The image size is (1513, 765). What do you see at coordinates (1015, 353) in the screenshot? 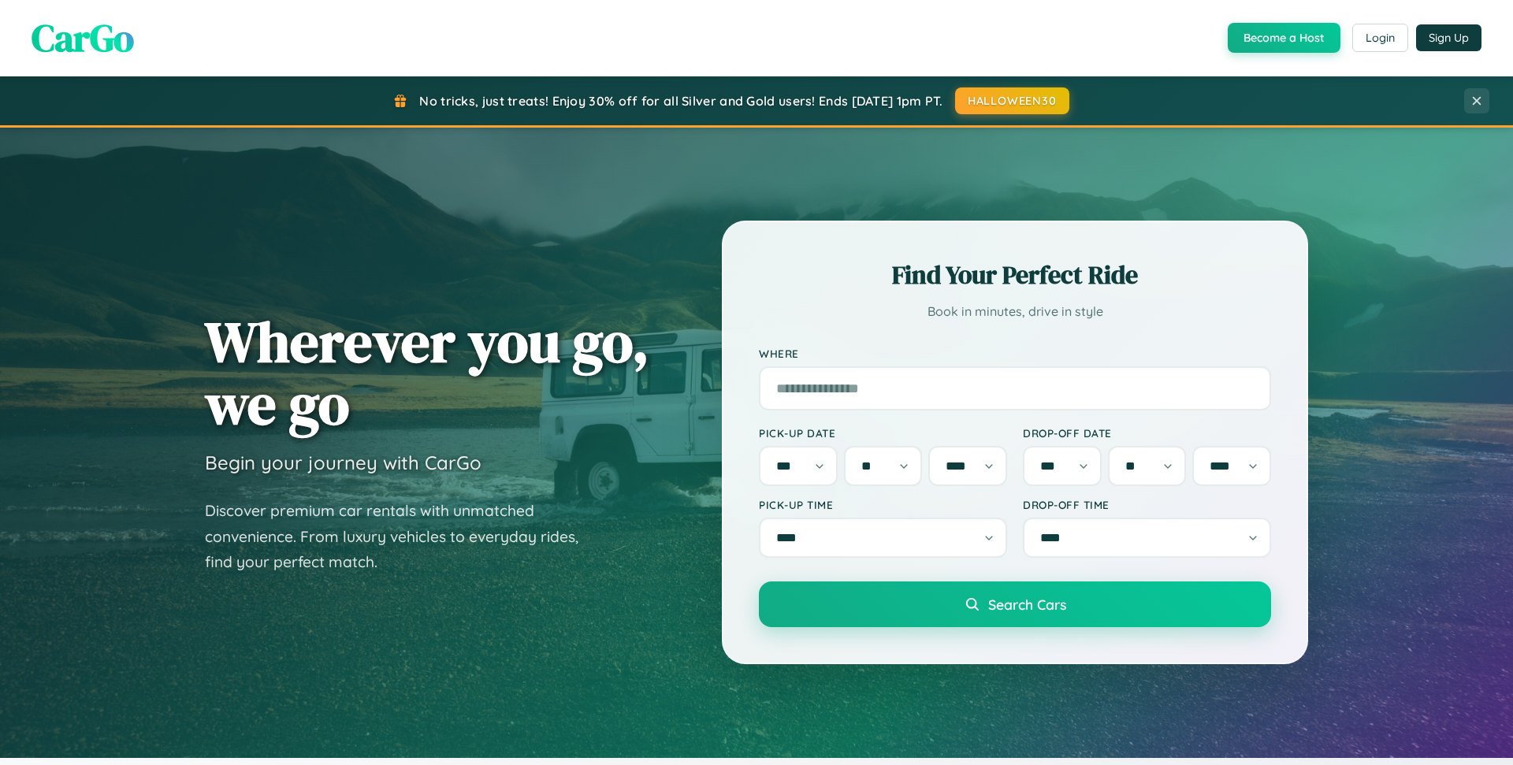
I see `label: Where` at bounding box center [1015, 353].